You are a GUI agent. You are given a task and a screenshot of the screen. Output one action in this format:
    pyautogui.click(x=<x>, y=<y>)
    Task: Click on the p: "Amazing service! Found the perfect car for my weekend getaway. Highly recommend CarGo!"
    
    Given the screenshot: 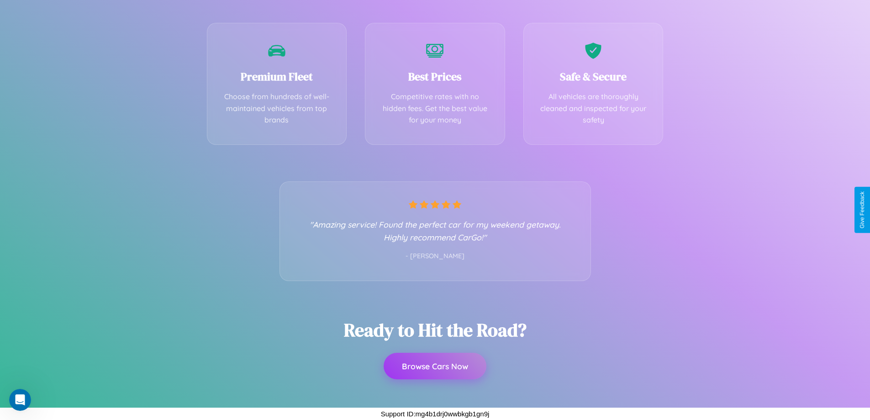 What is the action you would take?
    pyautogui.click(x=435, y=231)
    